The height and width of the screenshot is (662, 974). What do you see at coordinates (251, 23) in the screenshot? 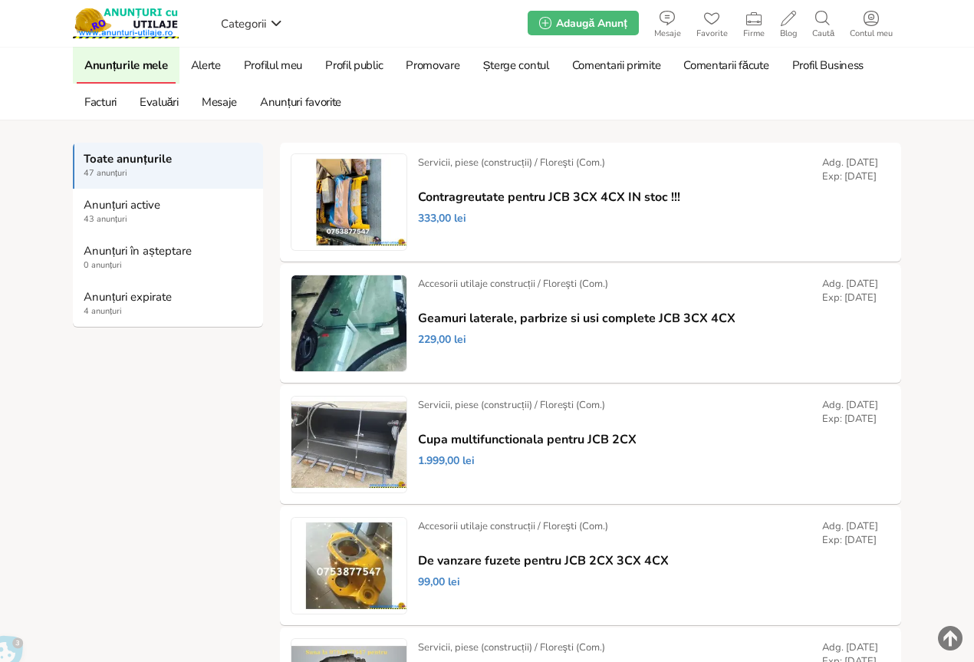
I see `a: Categorii` at bounding box center [251, 23].